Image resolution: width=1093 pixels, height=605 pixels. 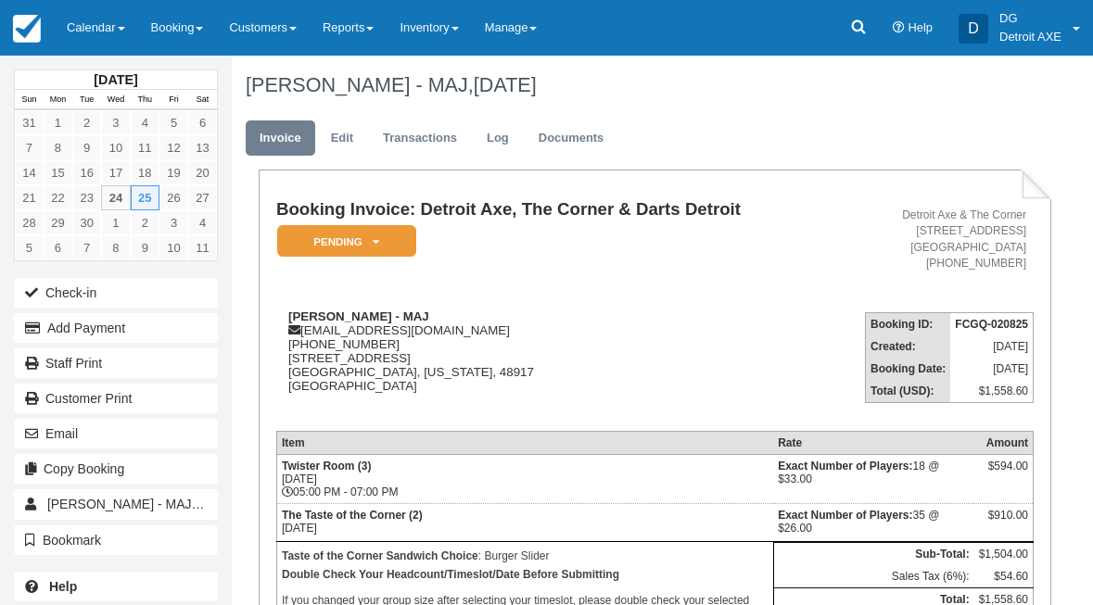 I want to click on button: Check-in, so click(x=116, y=293).